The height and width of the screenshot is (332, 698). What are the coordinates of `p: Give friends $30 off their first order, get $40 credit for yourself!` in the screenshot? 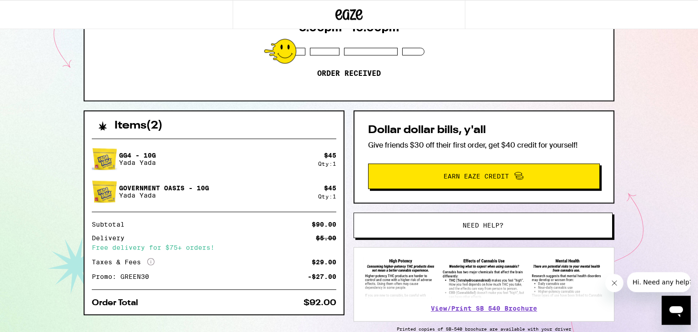 It's located at (484, 145).